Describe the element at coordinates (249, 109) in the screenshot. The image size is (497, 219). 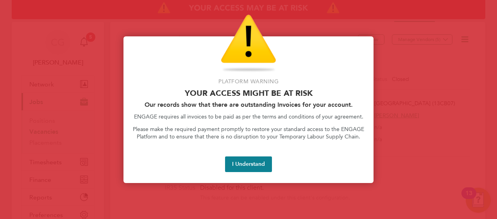
I see `div: Access At Risk` at that location.